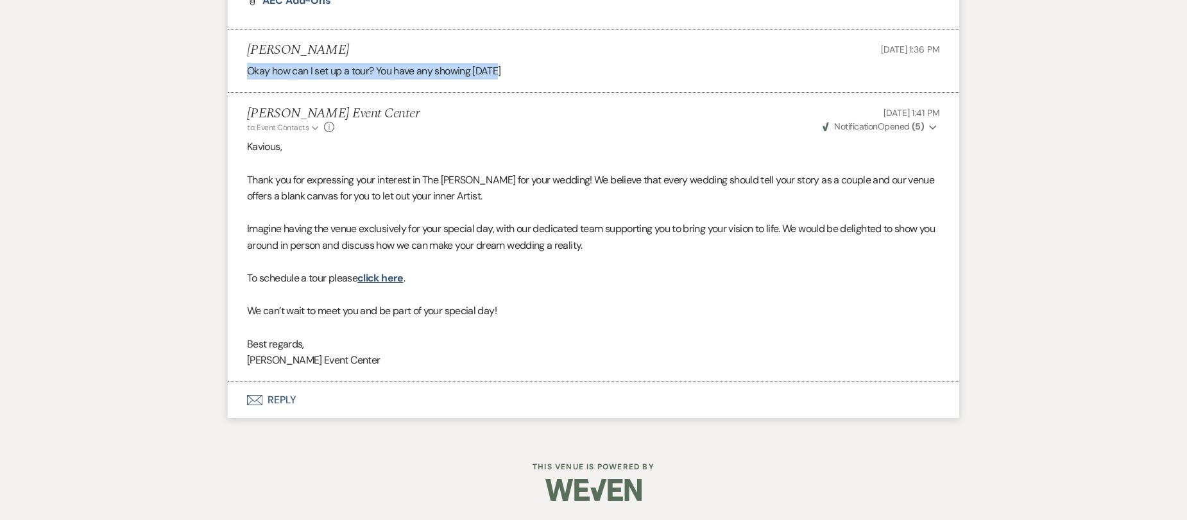 The image size is (1187, 520). What do you see at coordinates (593, 147) in the screenshot?
I see `p: Kavious,` at bounding box center [593, 147].